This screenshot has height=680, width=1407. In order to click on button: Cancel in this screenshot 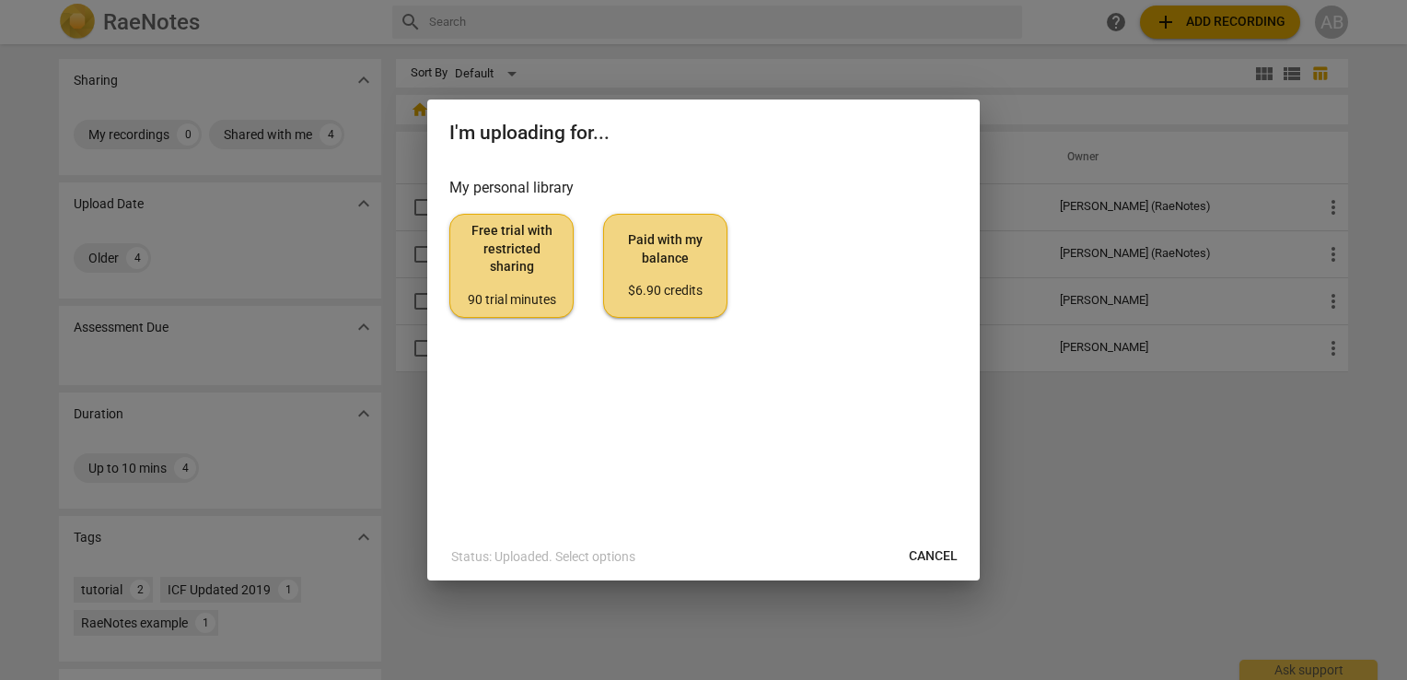, I will do `click(933, 556)`.